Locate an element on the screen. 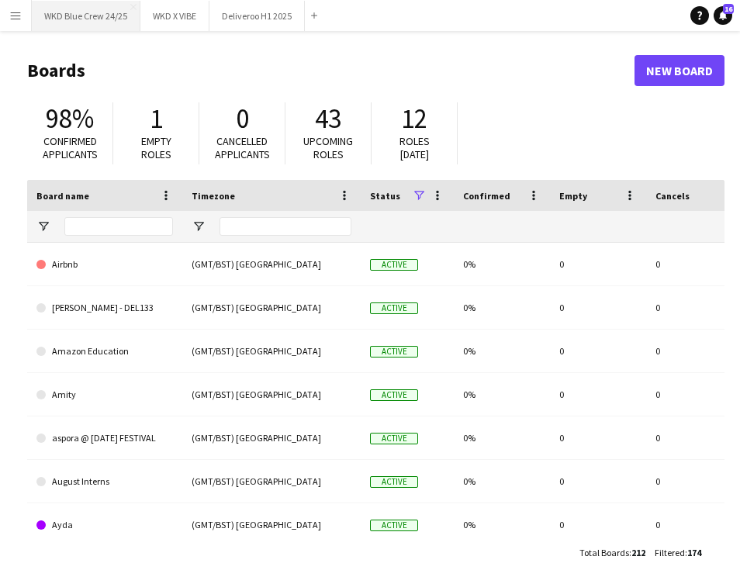 The width and height of the screenshot is (740, 570). span: 16 is located at coordinates (728, 9).